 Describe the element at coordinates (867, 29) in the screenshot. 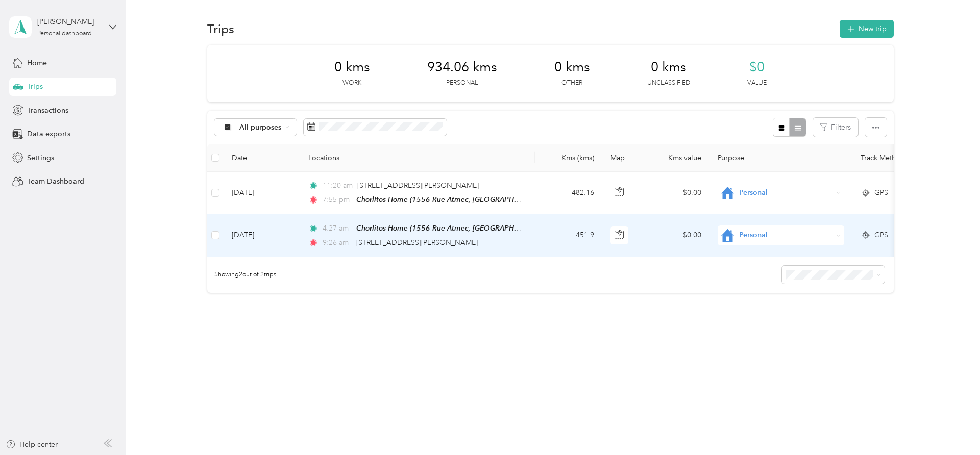

I see `button: New trip` at that location.